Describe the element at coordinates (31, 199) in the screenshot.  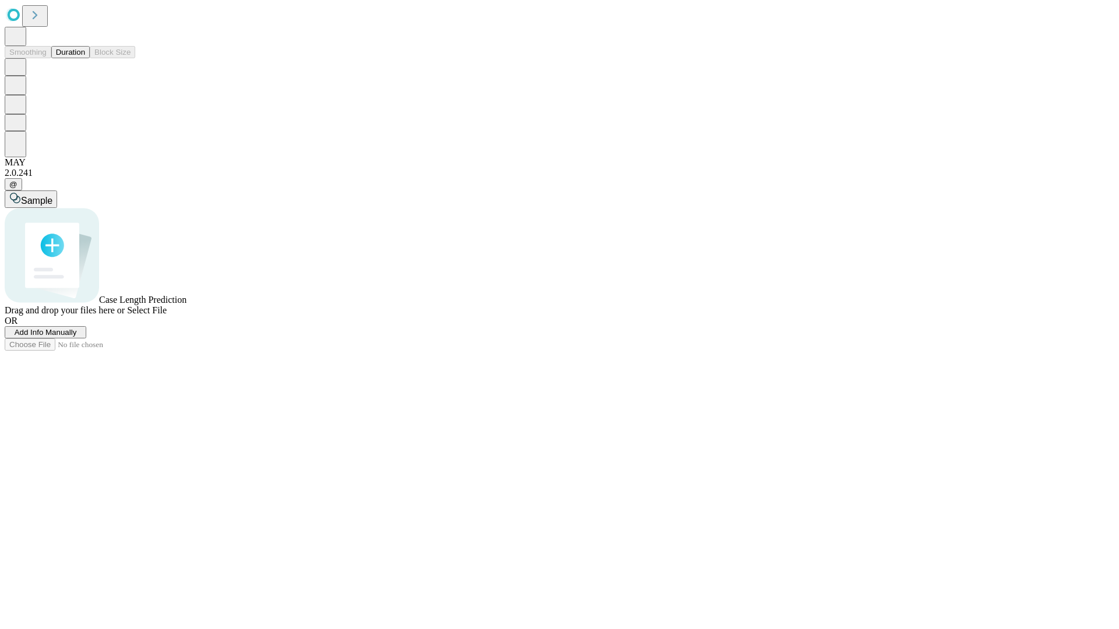
I see `button: Sample` at that location.